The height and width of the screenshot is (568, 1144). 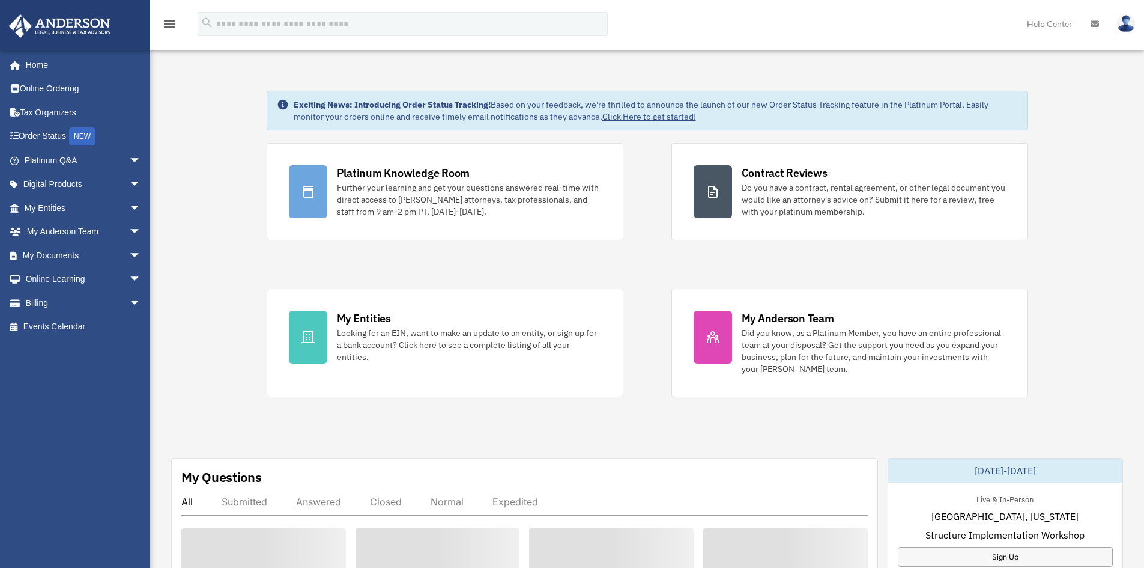 I want to click on a: Home, so click(x=80, y=65).